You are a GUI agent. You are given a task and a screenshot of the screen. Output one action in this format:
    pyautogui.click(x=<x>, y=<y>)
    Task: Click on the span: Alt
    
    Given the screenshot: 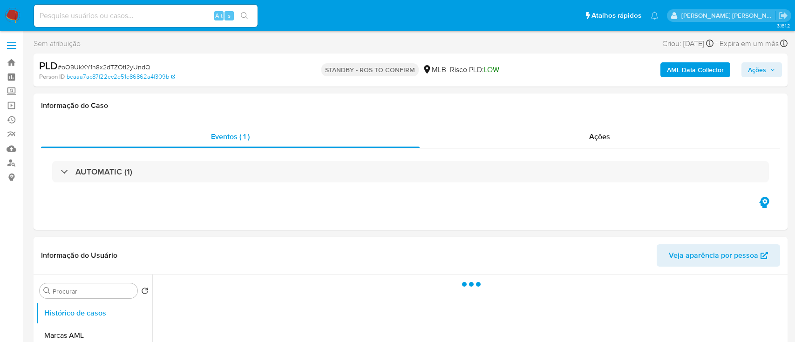 What is the action you would take?
    pyautogui.click(x=219, y=15)
    